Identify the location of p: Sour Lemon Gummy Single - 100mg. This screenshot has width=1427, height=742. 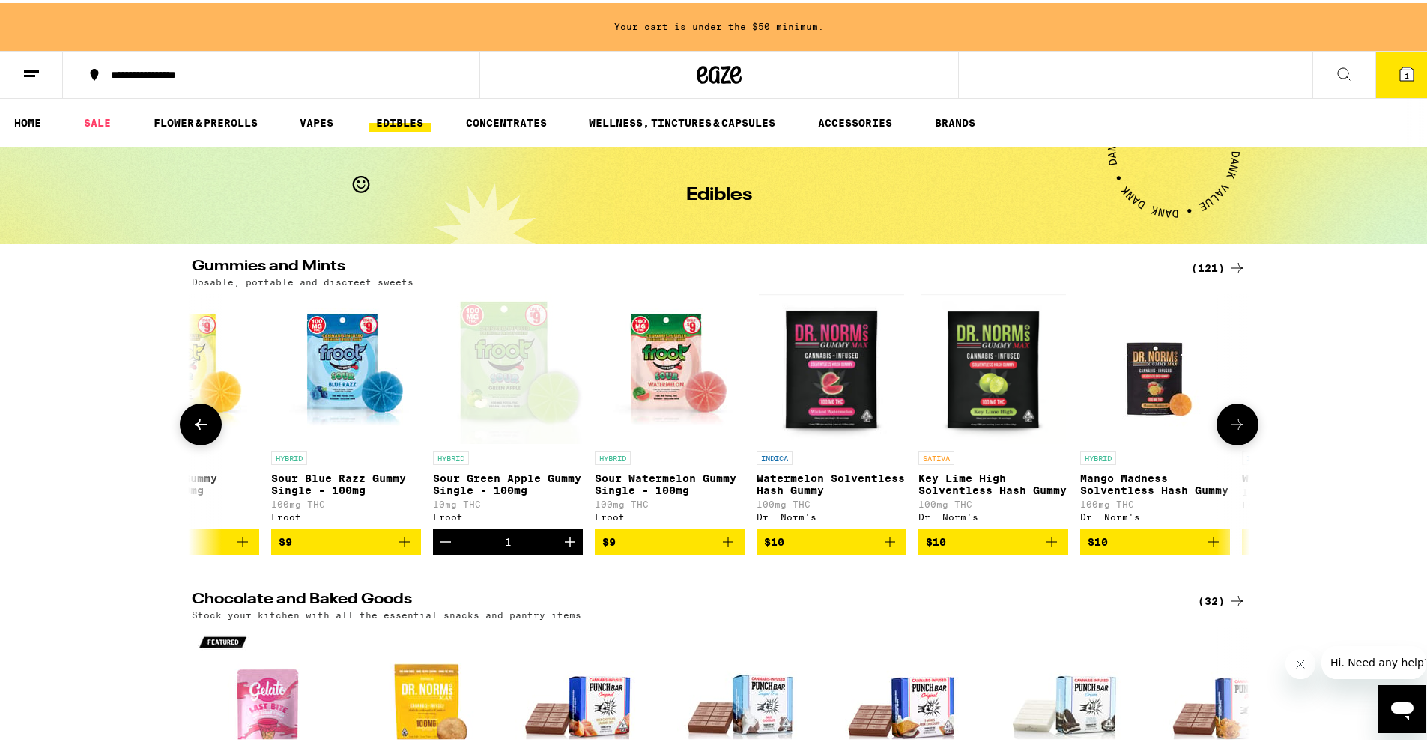
(184, 482).